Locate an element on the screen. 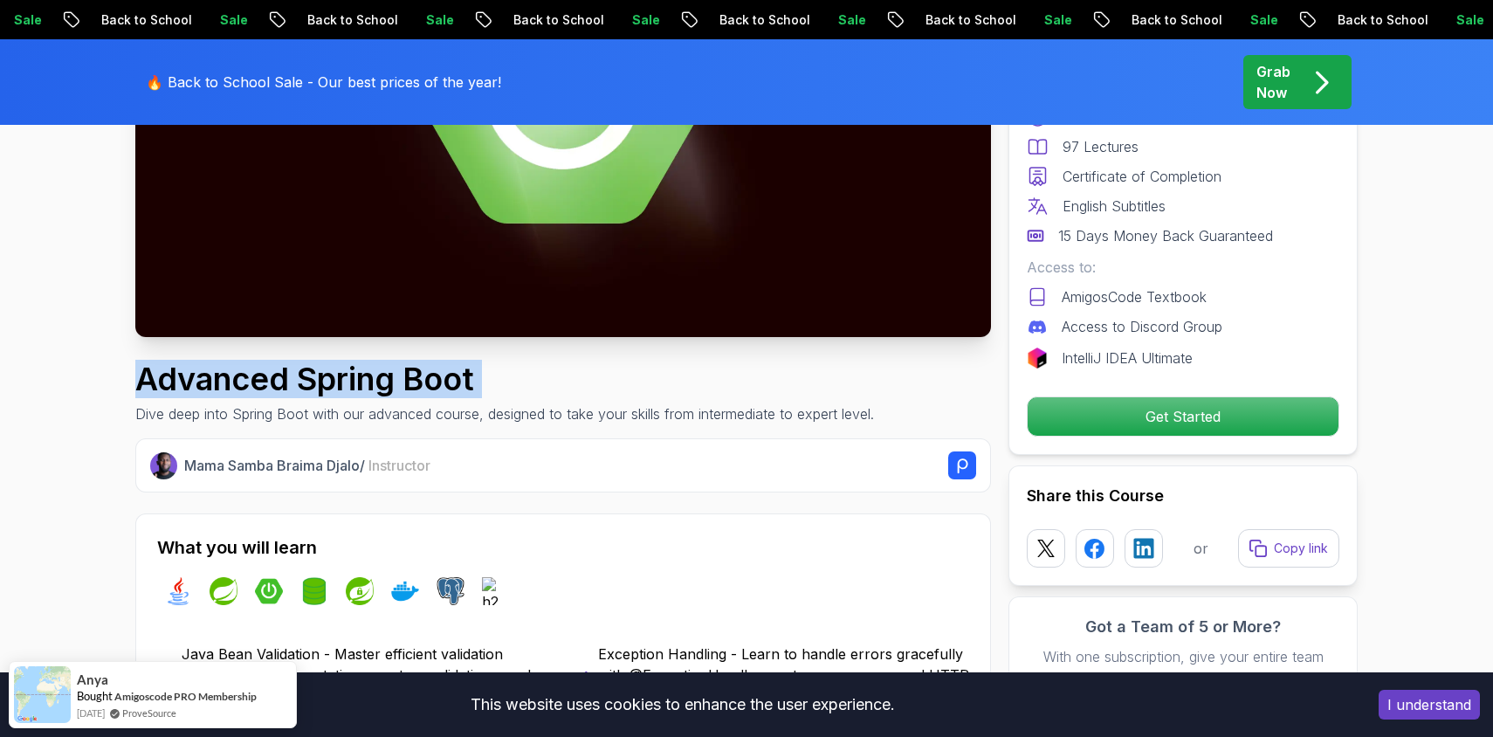 This screenshot has width=1493, height=737. p: Dive deep into Spring Boot with our advanced course, designed to take your skills from intermedia... is located at coordinates (505, 414).